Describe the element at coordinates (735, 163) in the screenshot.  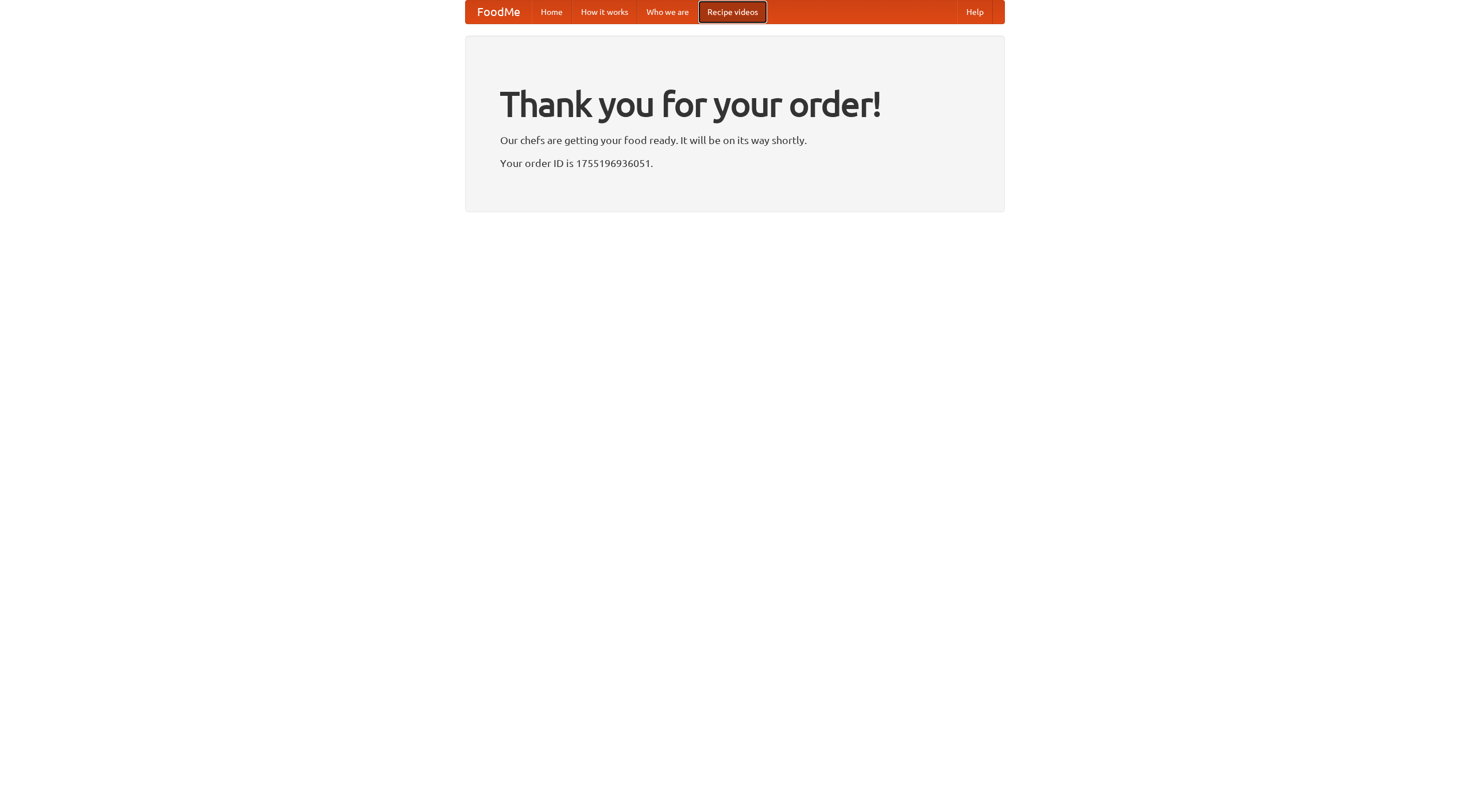
I see `p: Your order ID is 1755196936051.` at that location.